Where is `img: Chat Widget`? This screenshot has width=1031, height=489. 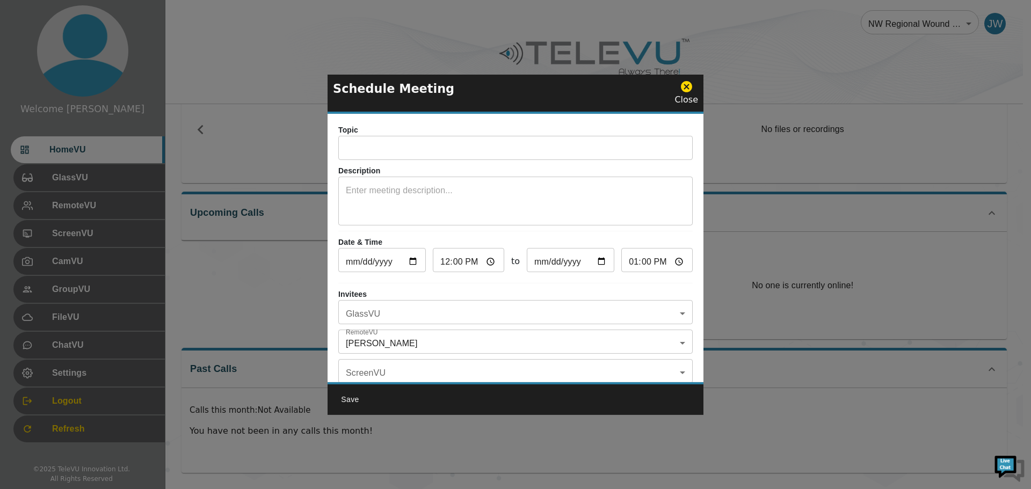 img: Chat Widget is located at coordinates (1009, 468).